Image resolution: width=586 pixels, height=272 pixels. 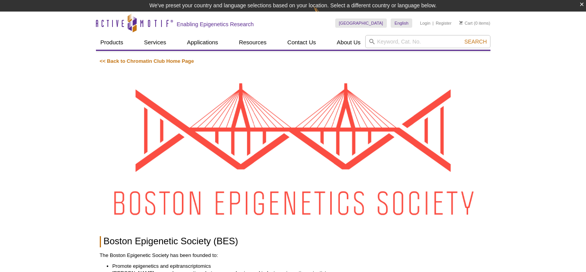 What do you see at coordinates (293, 242) in the screenshot?
I see `h1: Boston Epigenetic Society (BES)` at bounding box center [293, 242].